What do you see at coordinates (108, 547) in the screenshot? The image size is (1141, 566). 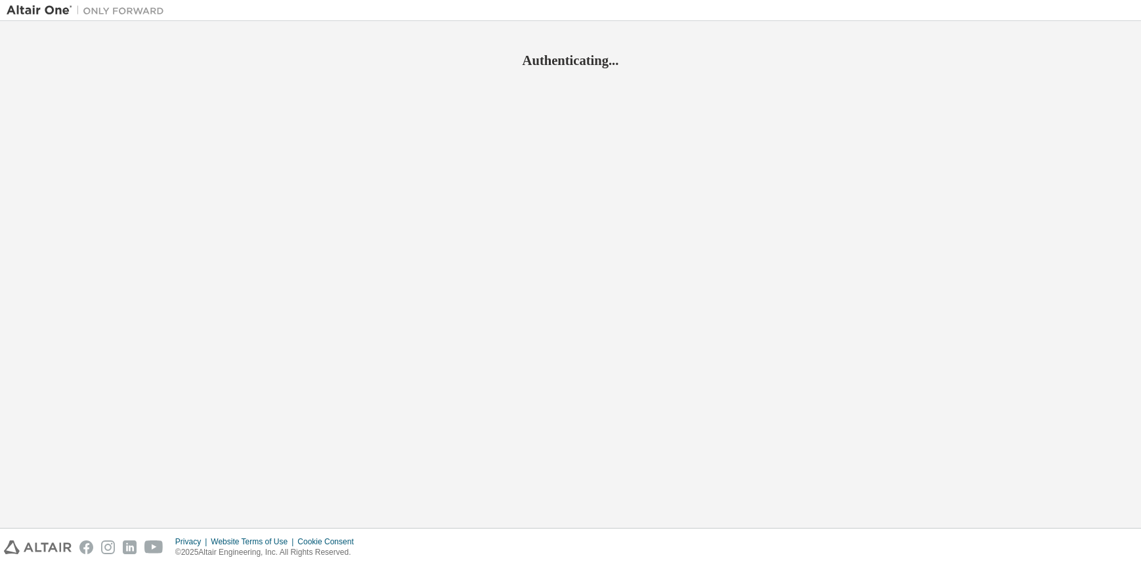 I see `img: instagram.svg` at bounding box center [108, 547].